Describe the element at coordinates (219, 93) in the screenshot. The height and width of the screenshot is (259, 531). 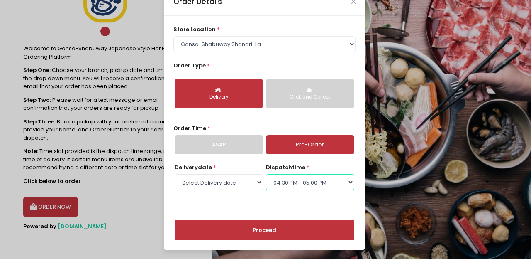
I see `button: Delivery` at that location.